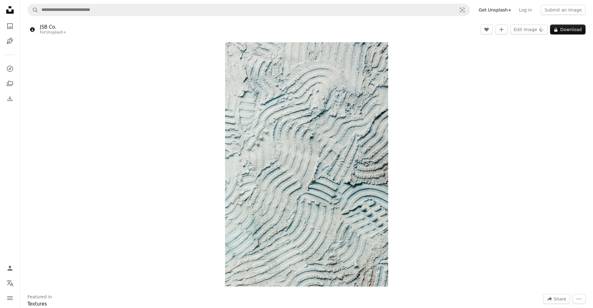  What do you see at coordinates (556, 299) in the screenshot?
I see `button: Share this image` at bounding box center [556, 299].